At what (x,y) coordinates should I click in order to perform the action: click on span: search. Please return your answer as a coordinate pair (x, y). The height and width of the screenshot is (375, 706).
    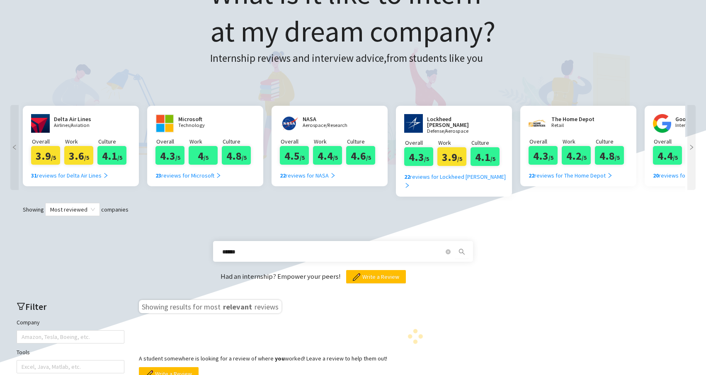
    Looking at the image, I should click on (462, 252).